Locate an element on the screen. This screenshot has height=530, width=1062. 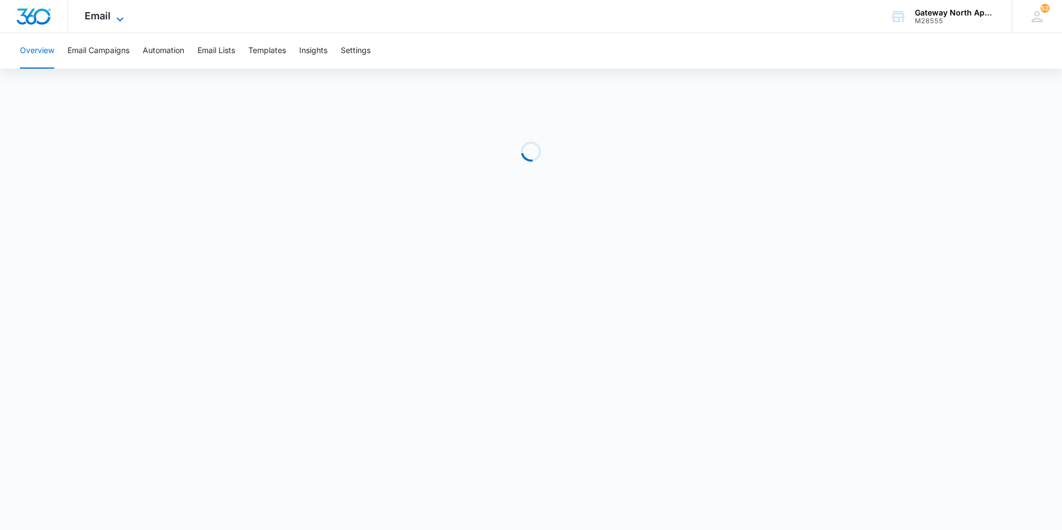
span: Email is located at coordinates (97, 15).